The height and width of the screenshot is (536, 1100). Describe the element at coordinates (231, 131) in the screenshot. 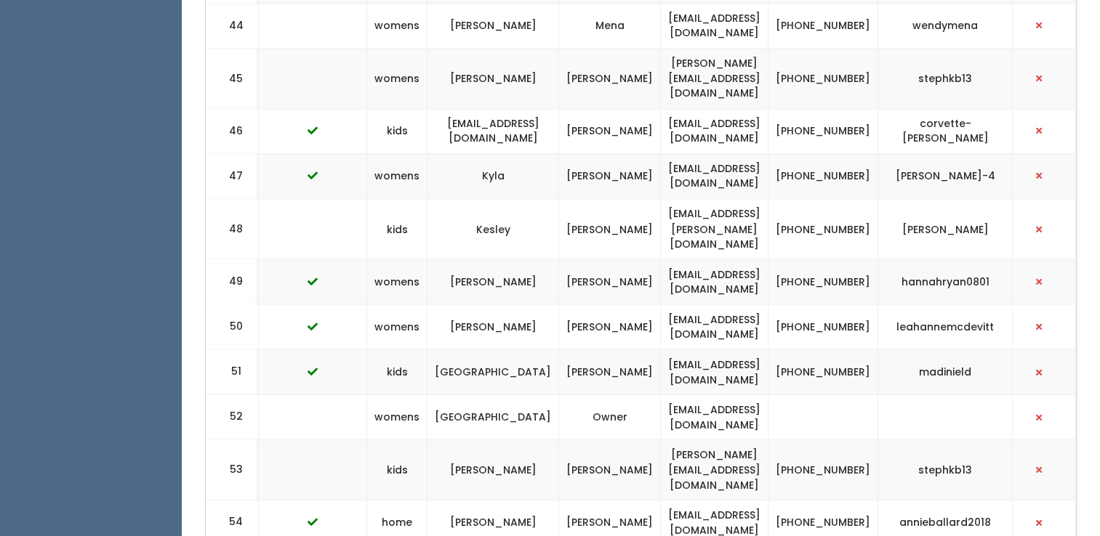

I see `td: 46` at that location.